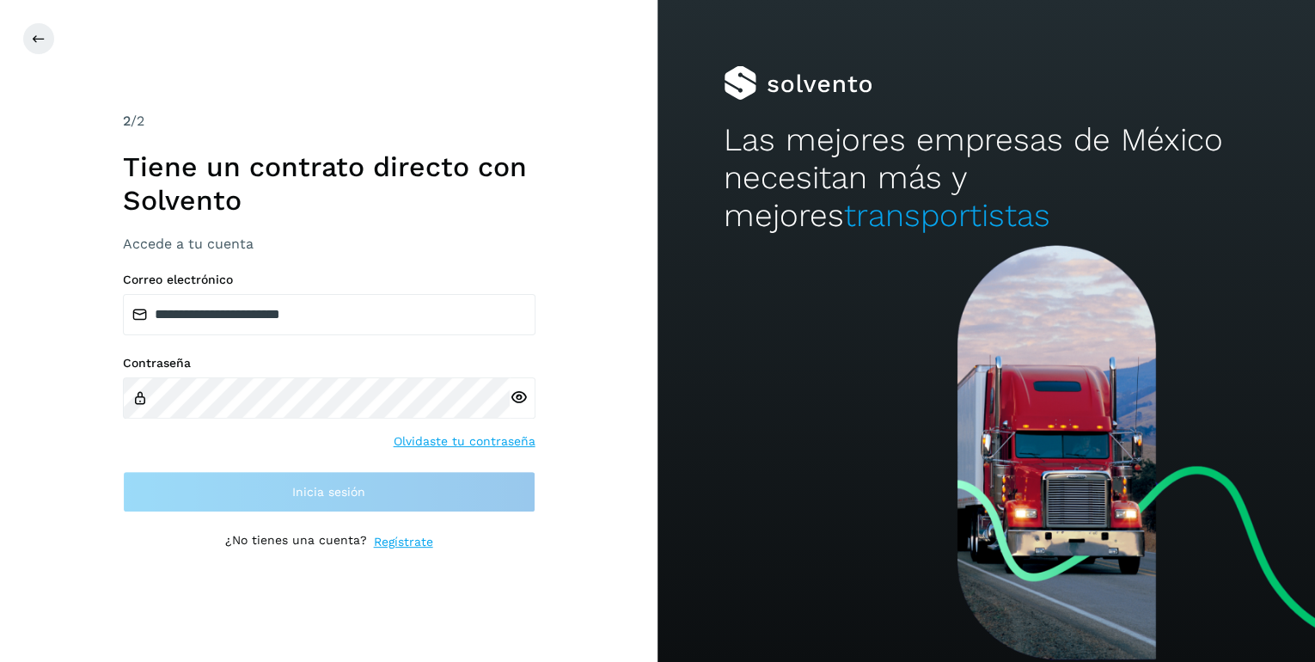 This screenshot has width=1315, height=662. I want to click on h3: Accede a tu cuenta, so click(329, 243).